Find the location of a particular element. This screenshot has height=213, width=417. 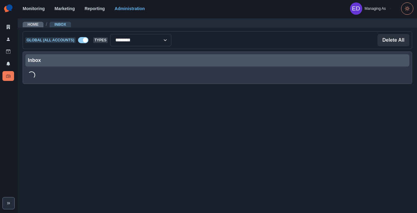

button: Managing As is located at coordinates (371, 9).